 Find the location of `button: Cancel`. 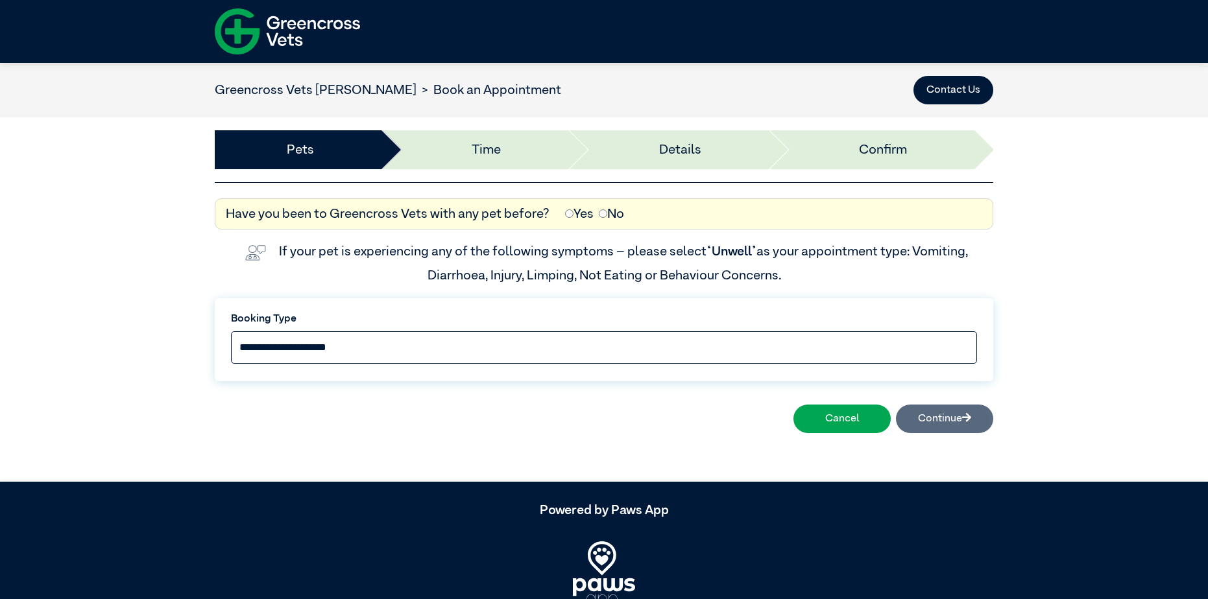

button: Cancel is located at coordinates (842, 419).